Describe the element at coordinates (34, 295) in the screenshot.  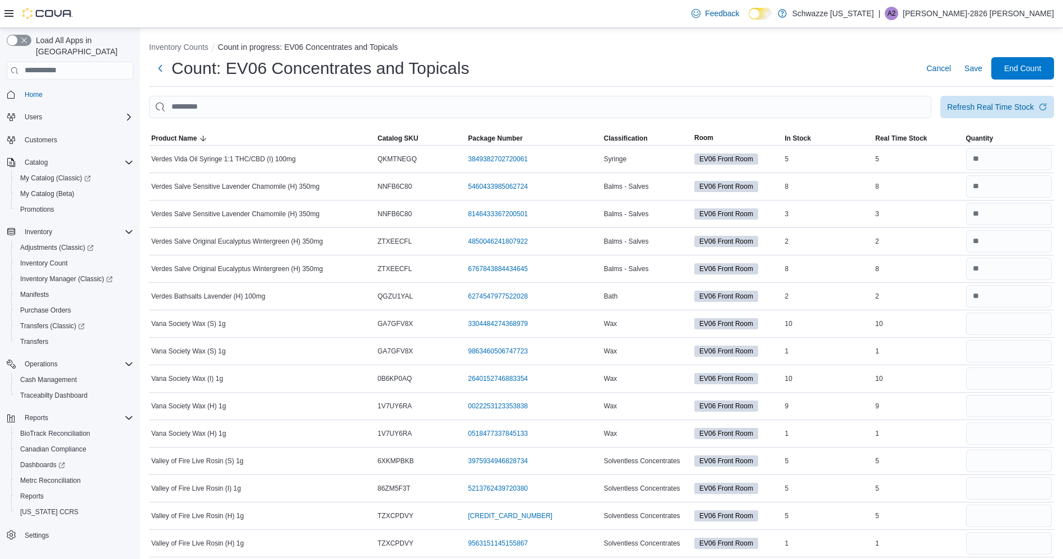
I see `span: Manifests` at that location.